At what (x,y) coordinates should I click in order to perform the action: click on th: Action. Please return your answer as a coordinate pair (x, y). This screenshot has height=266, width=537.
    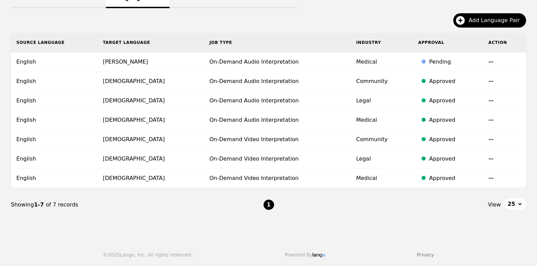
    Looking at the image, I should click on (504, 43).